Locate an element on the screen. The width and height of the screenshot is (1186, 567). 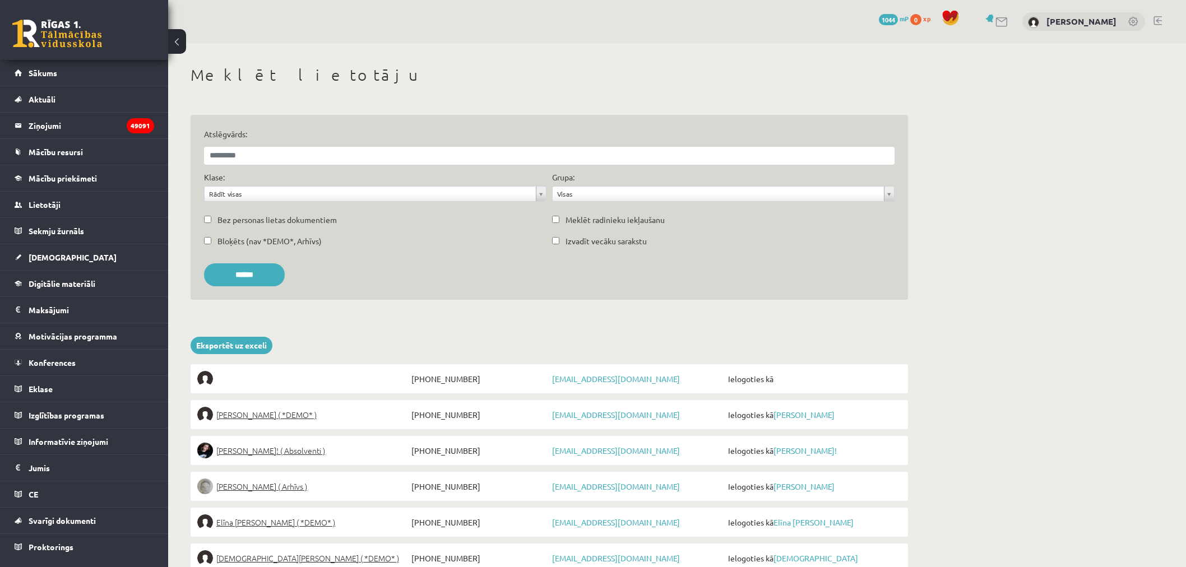
a: Digitālie materiāli is located at coordinates (84, 284).